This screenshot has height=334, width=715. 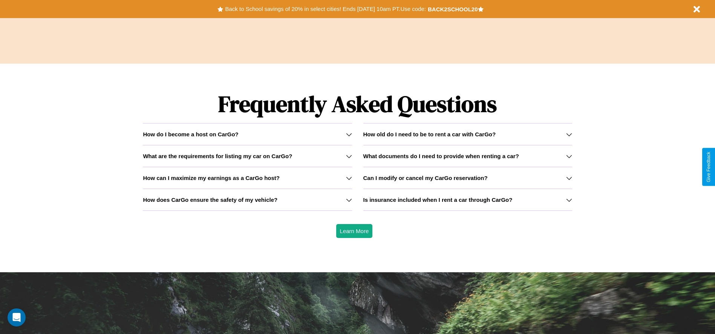 What do you see at coordinates (425, 178) in the screenshot?
I see `h3: Can I modify or cancel my CarGo reservation?` at bounding box center [425, 178].